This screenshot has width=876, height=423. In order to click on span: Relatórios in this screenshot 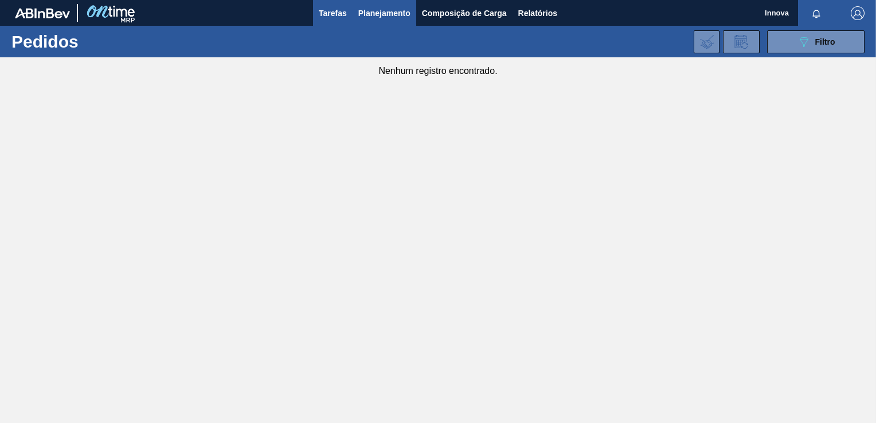, I will do `click(538, 13)`.